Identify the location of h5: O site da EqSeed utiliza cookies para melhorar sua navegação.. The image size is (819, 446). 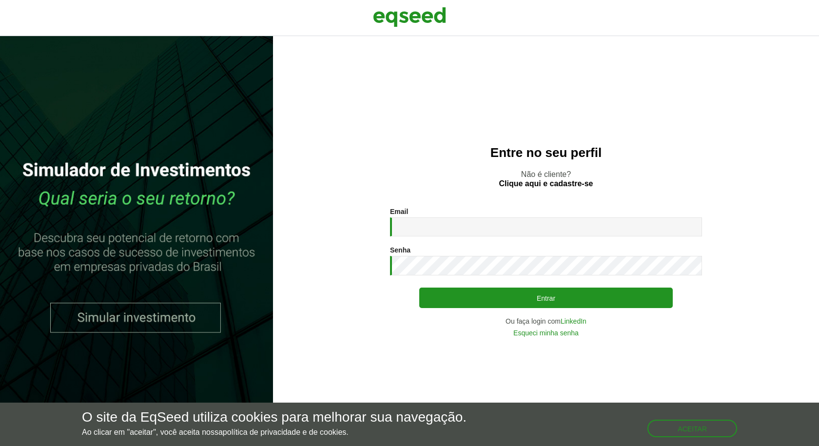
(274, 417).